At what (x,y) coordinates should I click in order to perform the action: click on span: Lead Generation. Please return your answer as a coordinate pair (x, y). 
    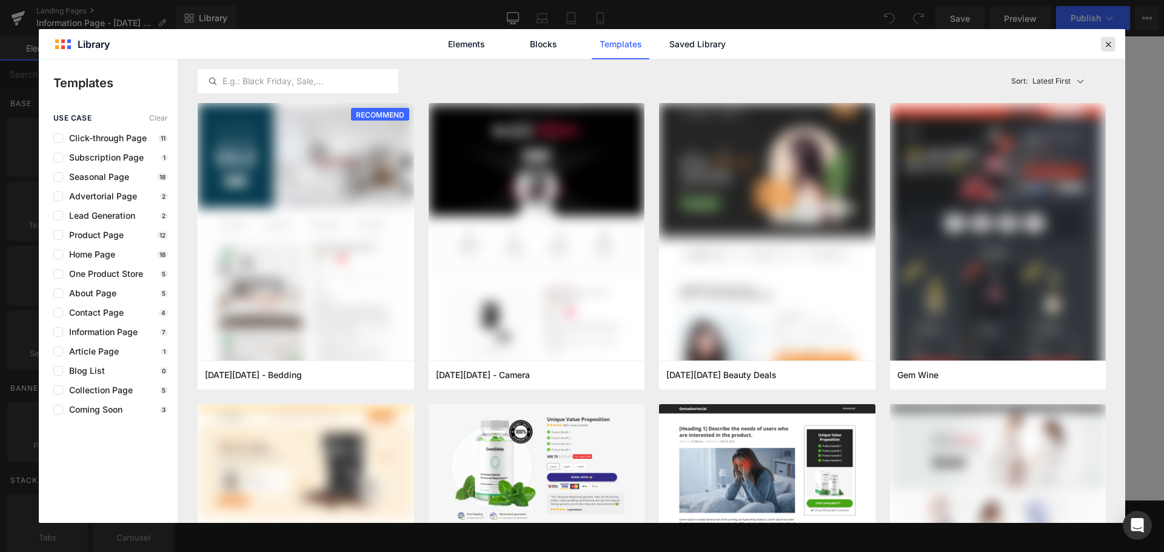
    Looking at the image, I should click on (99, 216).